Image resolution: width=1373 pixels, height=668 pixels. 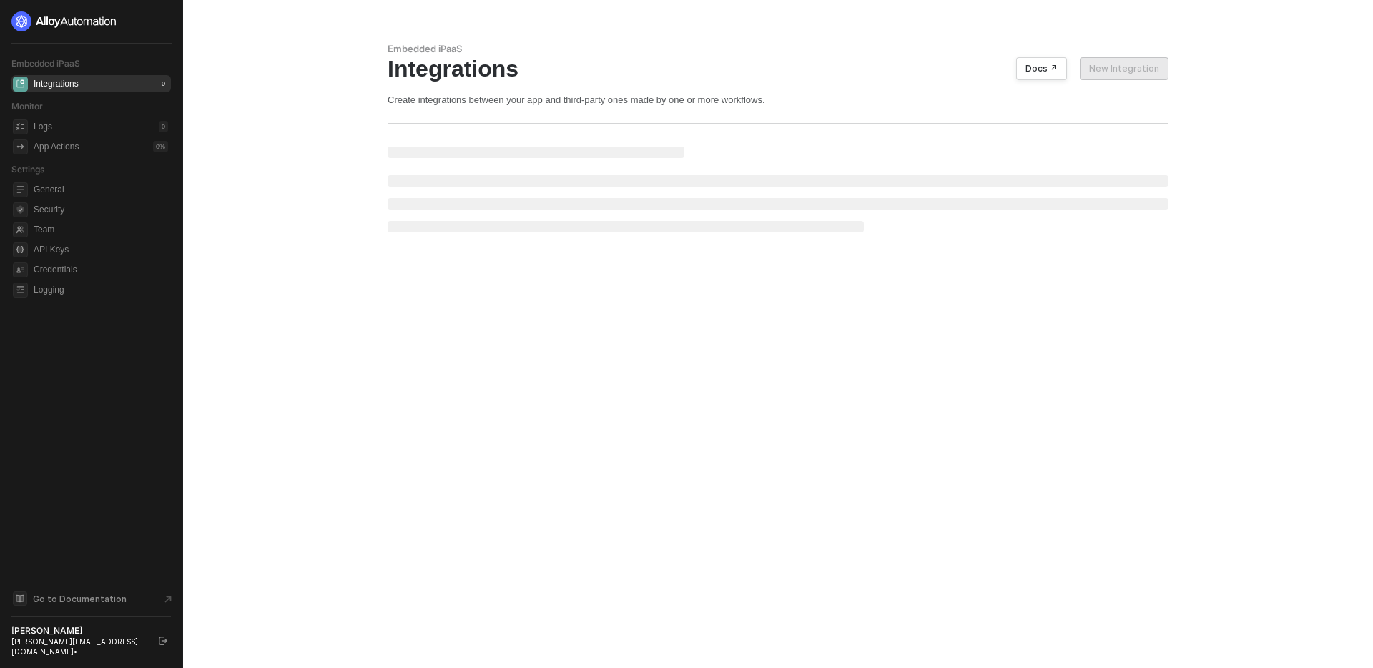 What do you see at coordinates (20, 209) in the screenshot?
I see `span: security` at bounding box center [20, 209].